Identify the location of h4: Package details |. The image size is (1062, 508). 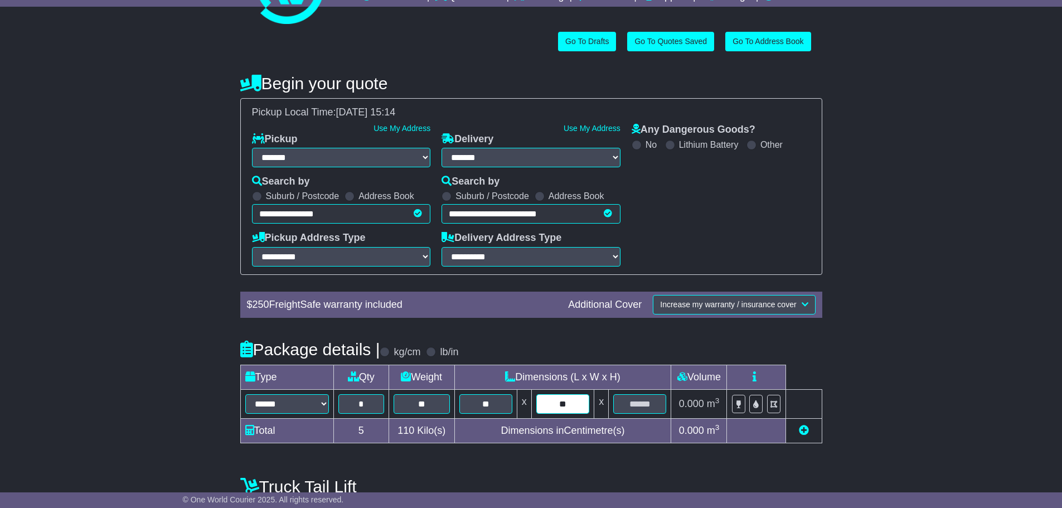
(310, 349).